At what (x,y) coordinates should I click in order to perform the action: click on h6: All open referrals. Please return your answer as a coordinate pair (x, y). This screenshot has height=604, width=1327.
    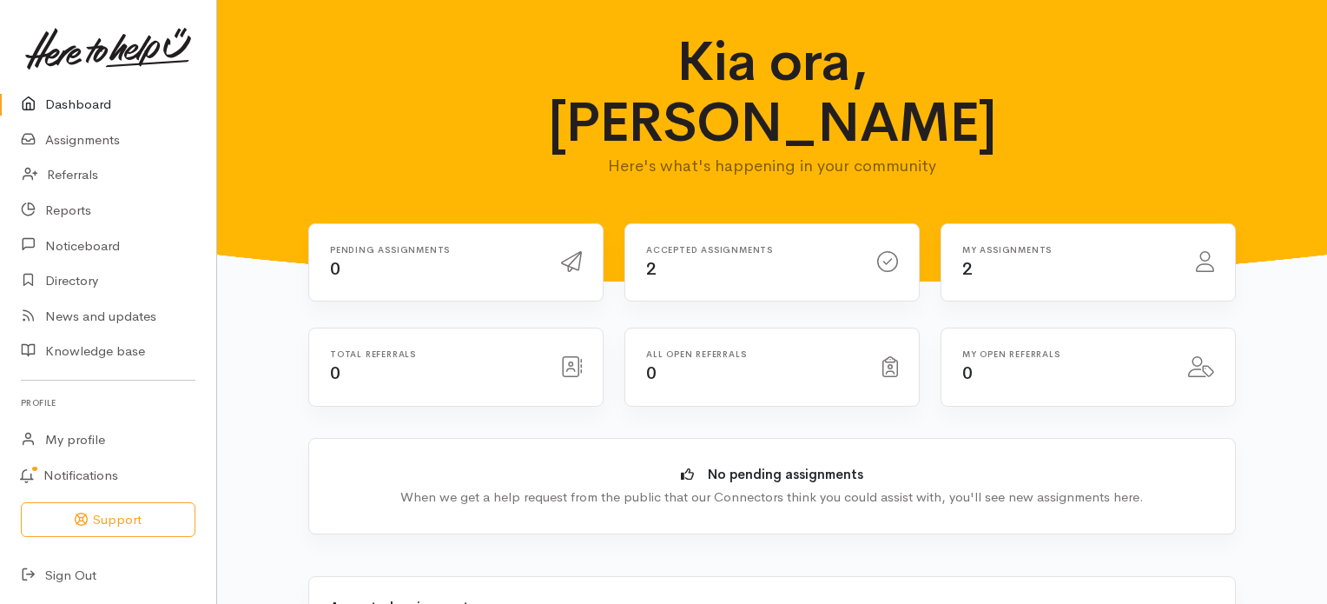
    Looking at the image, I should click on (754, 353).